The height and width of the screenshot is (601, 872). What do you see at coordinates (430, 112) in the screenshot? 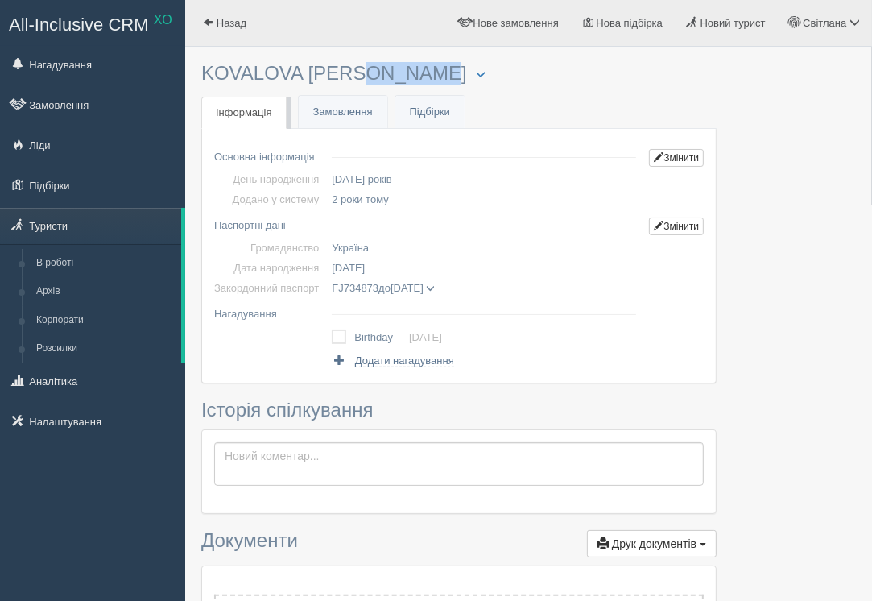
I see `a: Підбірки` at bounding box center [430, 112].